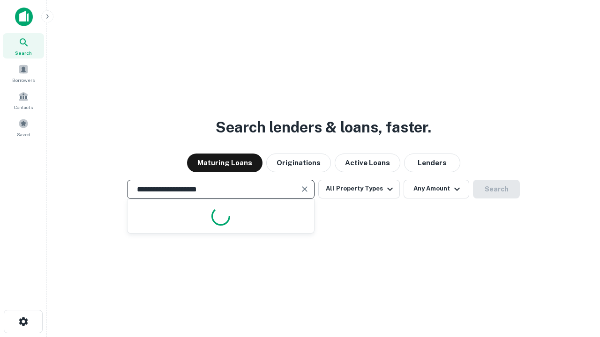 This screenshot has height=337, width=600. Describe the element at coordinates (23, 46) in the screenshot. I see `div: Search` at that location.